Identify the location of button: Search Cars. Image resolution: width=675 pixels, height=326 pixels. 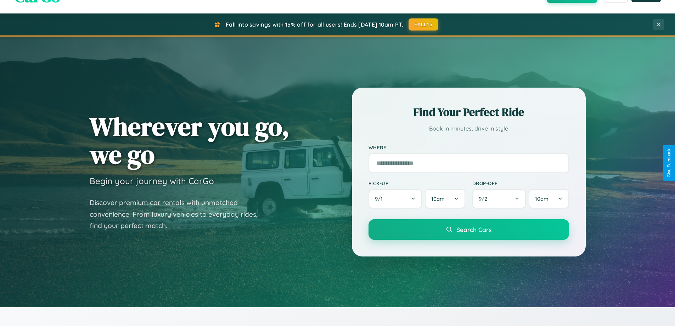
(469, 229).